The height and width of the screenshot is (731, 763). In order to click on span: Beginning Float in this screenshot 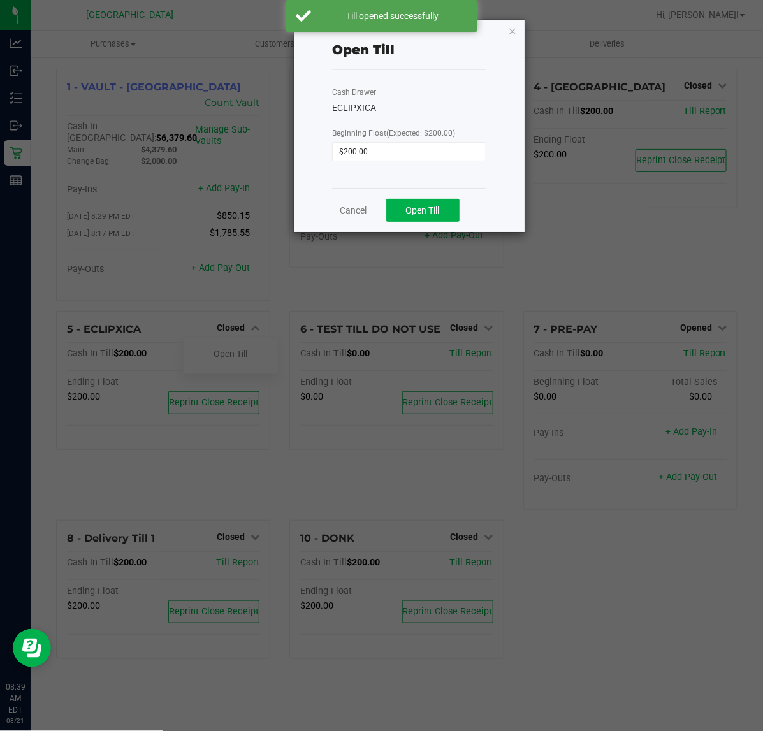, I will do `click(393, 133)`.